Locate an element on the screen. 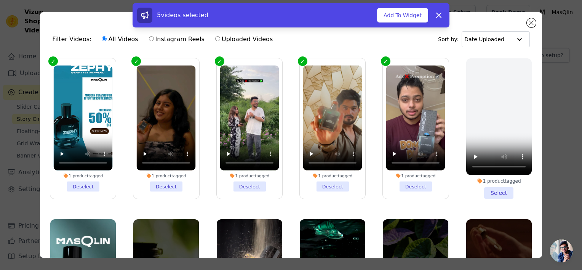  div: Sort by: is located at coordinates (484, 39).